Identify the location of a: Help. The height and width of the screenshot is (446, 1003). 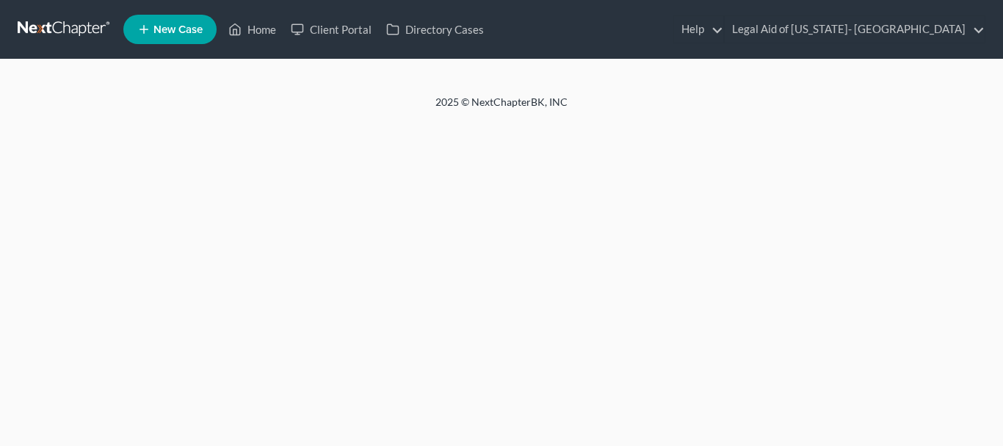
(698, 29).